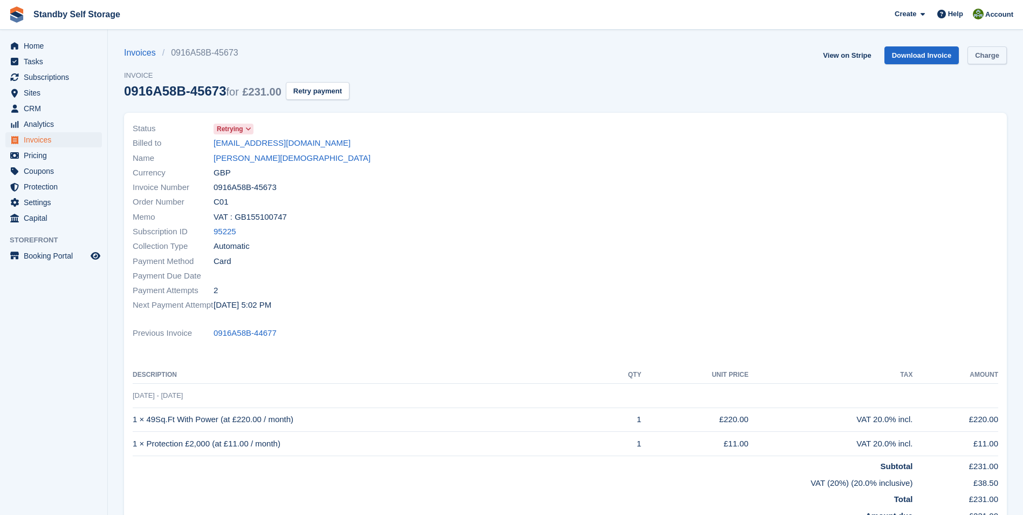  I want to click on span: Automatic, so click(231, 246).